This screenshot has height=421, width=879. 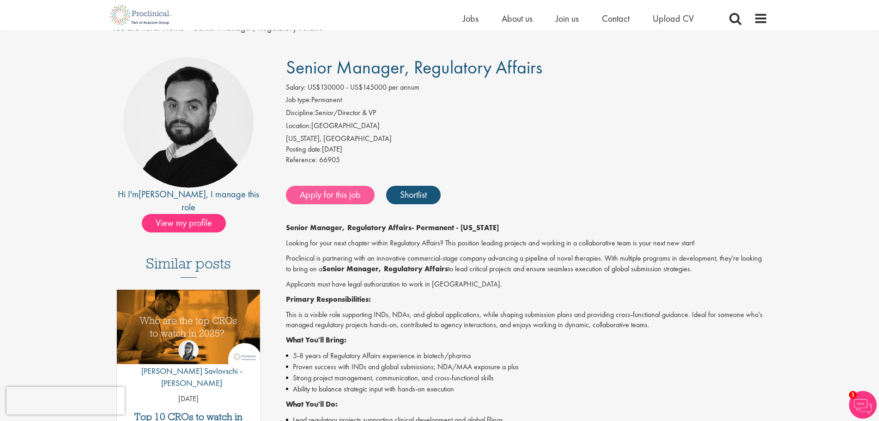 What do you see at coordinates (330, 159) in the screenshot?
I see `span: 66905` at bounding box center [330, 159].